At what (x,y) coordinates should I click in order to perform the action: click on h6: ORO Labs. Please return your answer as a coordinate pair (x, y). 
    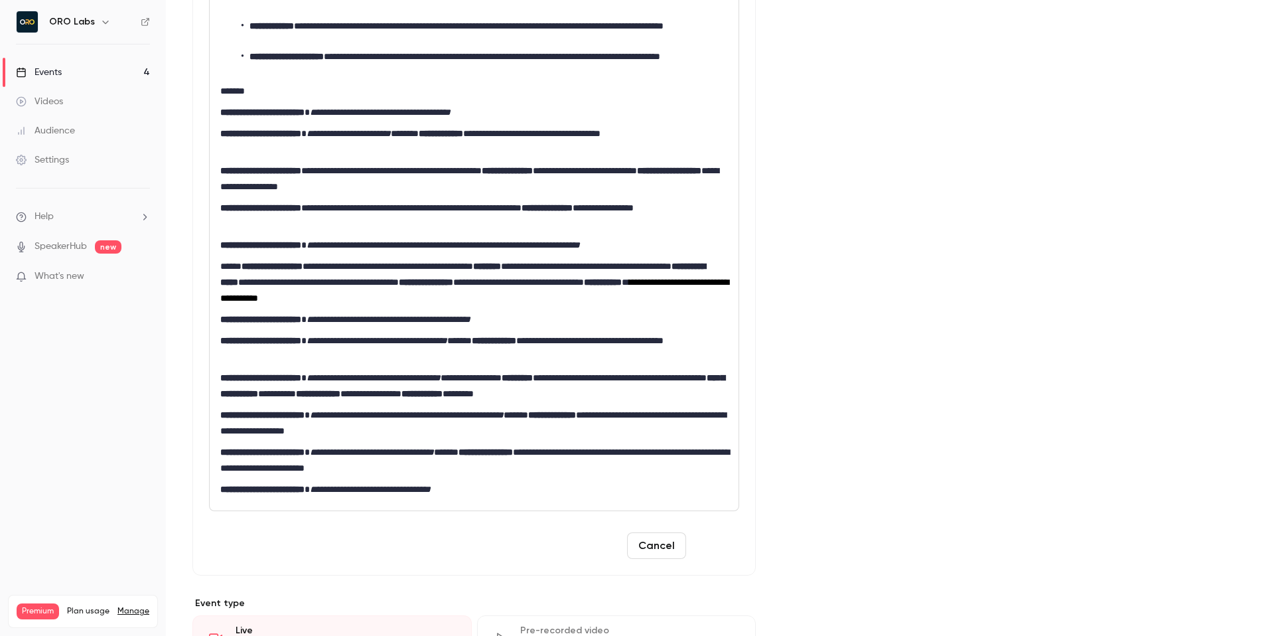
    Looking at the image, I should click on (72, 22).